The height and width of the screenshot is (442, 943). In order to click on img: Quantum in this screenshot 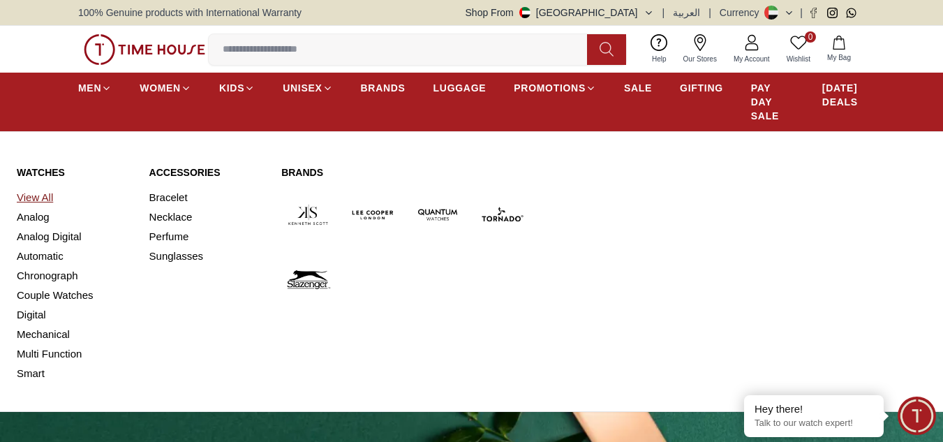, I will do `click(438, 214)`.